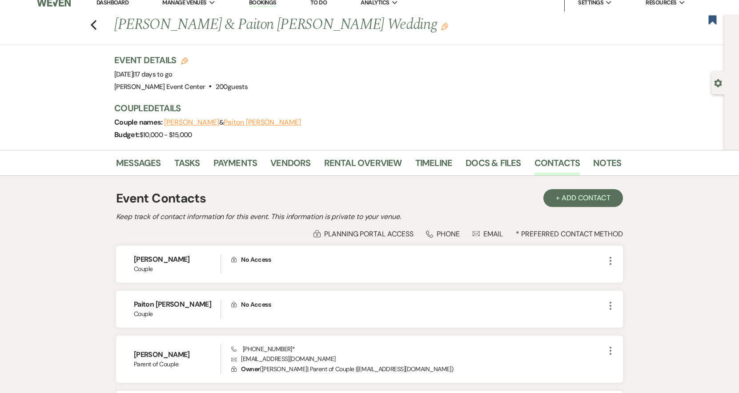 The height and width of the screenshot is (393, 739). I want to click on span: Parent of Couple, so click(177, 364).